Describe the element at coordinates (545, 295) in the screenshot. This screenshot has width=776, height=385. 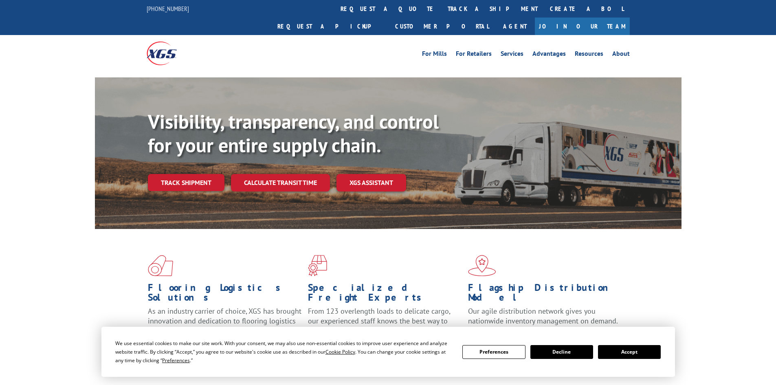
I see `h1: Flagship Distribution Model` at that location.